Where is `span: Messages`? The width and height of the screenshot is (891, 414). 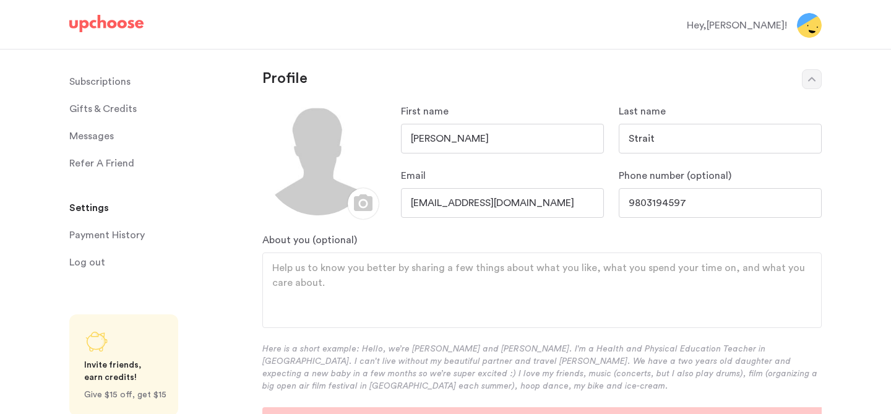 span: Messages is located at coordinates (92, 136).